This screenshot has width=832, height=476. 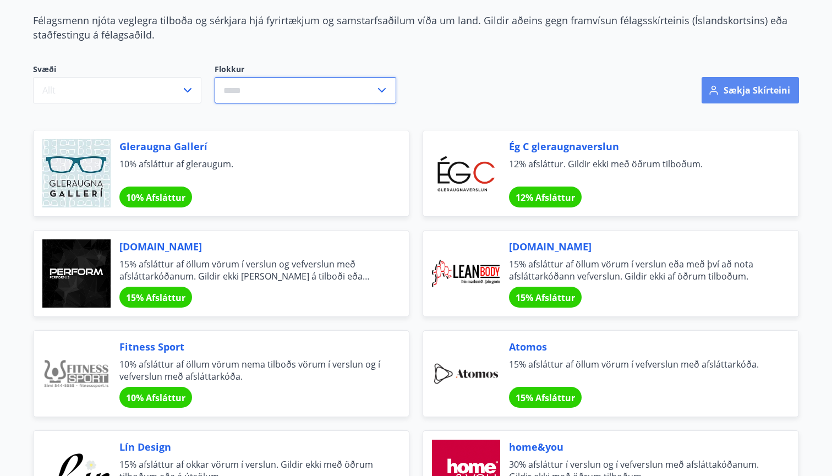 I want to click on span: Svæði, so click(x=117, y=70).